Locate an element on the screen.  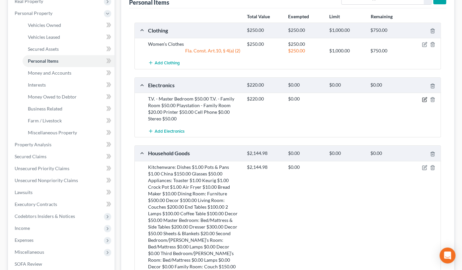
span: Miscellaneous is located at coordinates (29, 252).